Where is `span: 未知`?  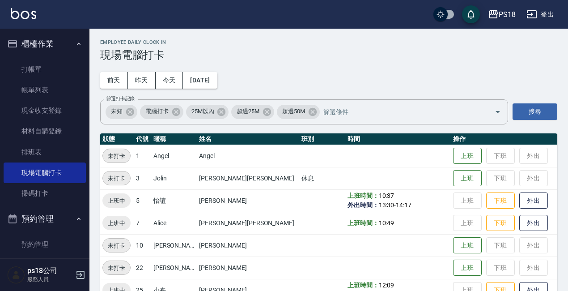
span: 未知 is located at coordinates (117, 111).